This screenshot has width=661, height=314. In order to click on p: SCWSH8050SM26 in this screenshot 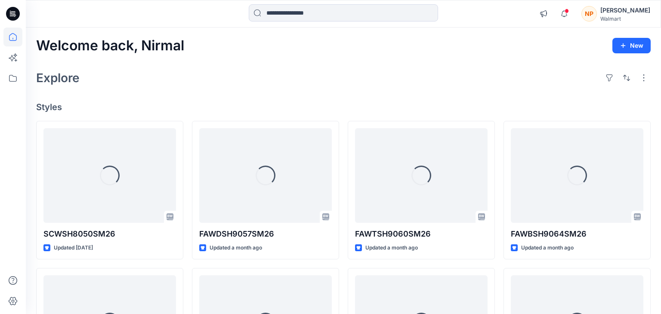, I will do `click(110, 234)`.